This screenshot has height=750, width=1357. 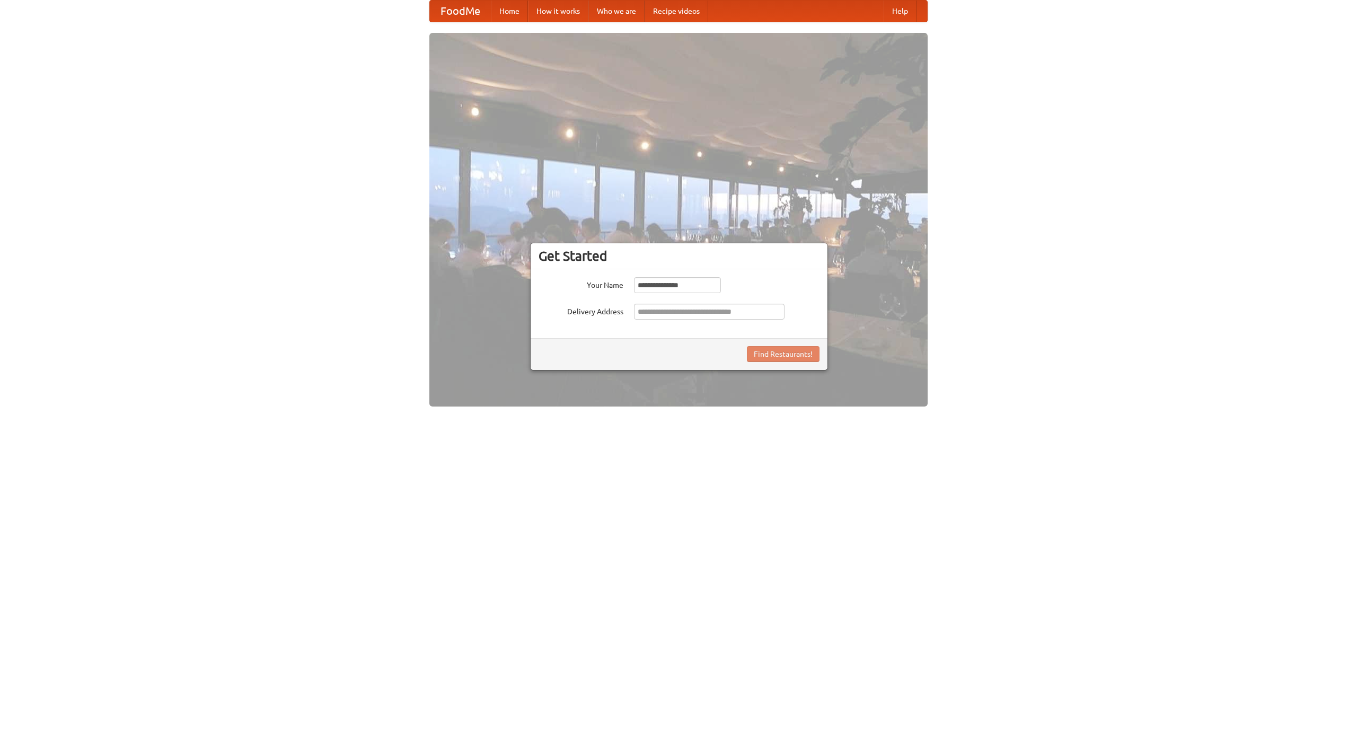 What do you see at coordinates (900, 11) in the screenshot?
I see `a: Help` at bounding box center [900, 11].